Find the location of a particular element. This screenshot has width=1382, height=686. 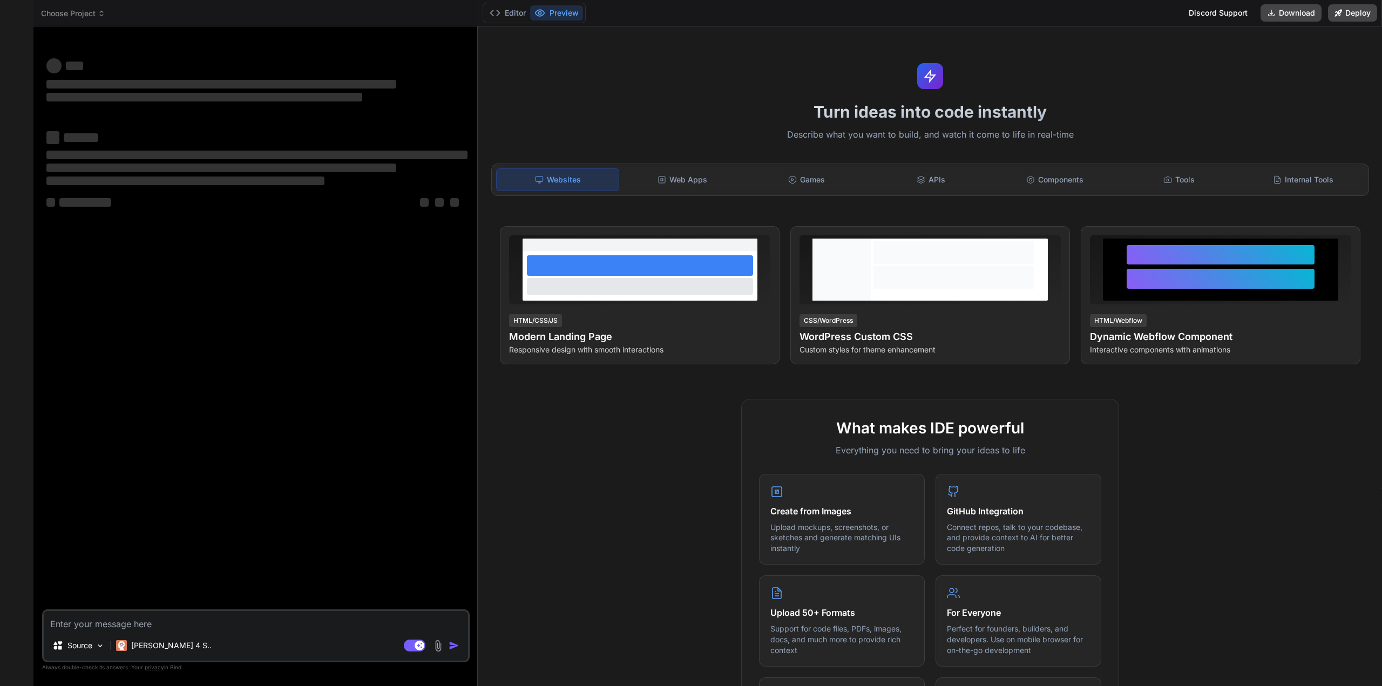

p: Custom styles for theme enhancement is located at coordinates (930, 350).